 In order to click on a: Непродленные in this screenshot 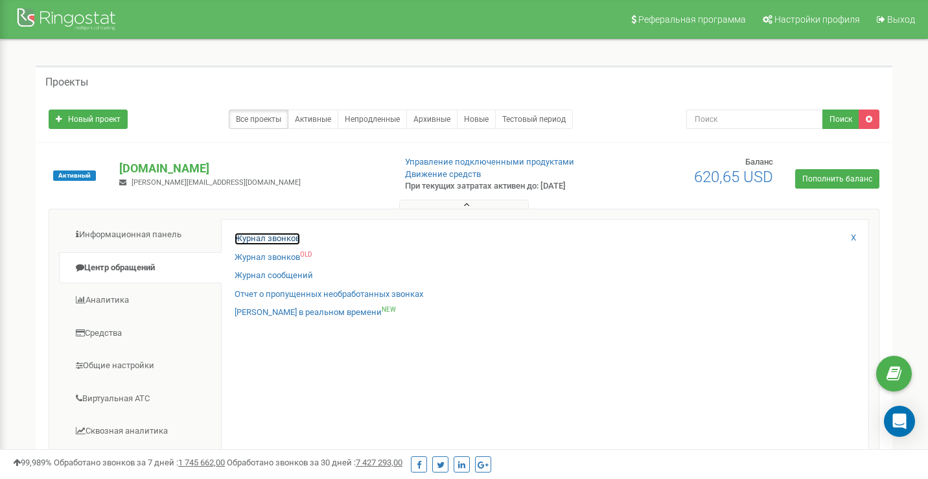, I will do `click(372, 119)`.